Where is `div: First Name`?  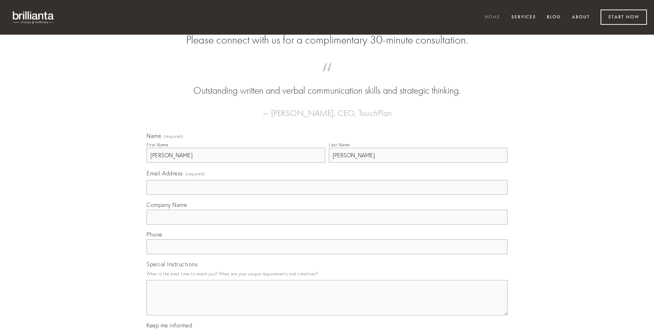
div: First Name is located at coordinates (157, 145).